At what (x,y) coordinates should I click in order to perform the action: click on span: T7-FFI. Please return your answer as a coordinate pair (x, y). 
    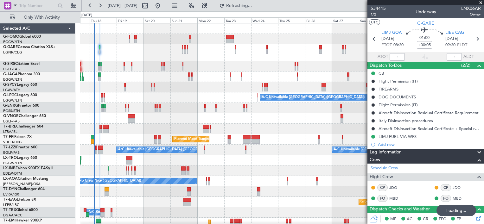
    Looking at the image, I should click on (9, 137).